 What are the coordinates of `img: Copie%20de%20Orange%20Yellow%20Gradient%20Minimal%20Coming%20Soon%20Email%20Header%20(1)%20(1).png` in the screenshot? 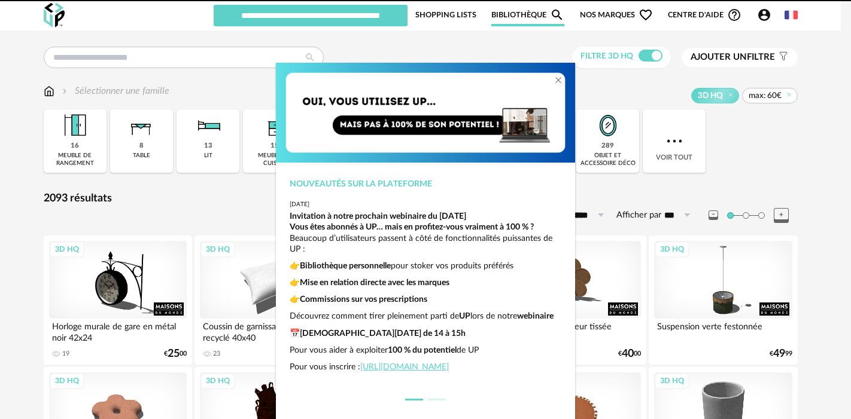 It's located at (425, 112).